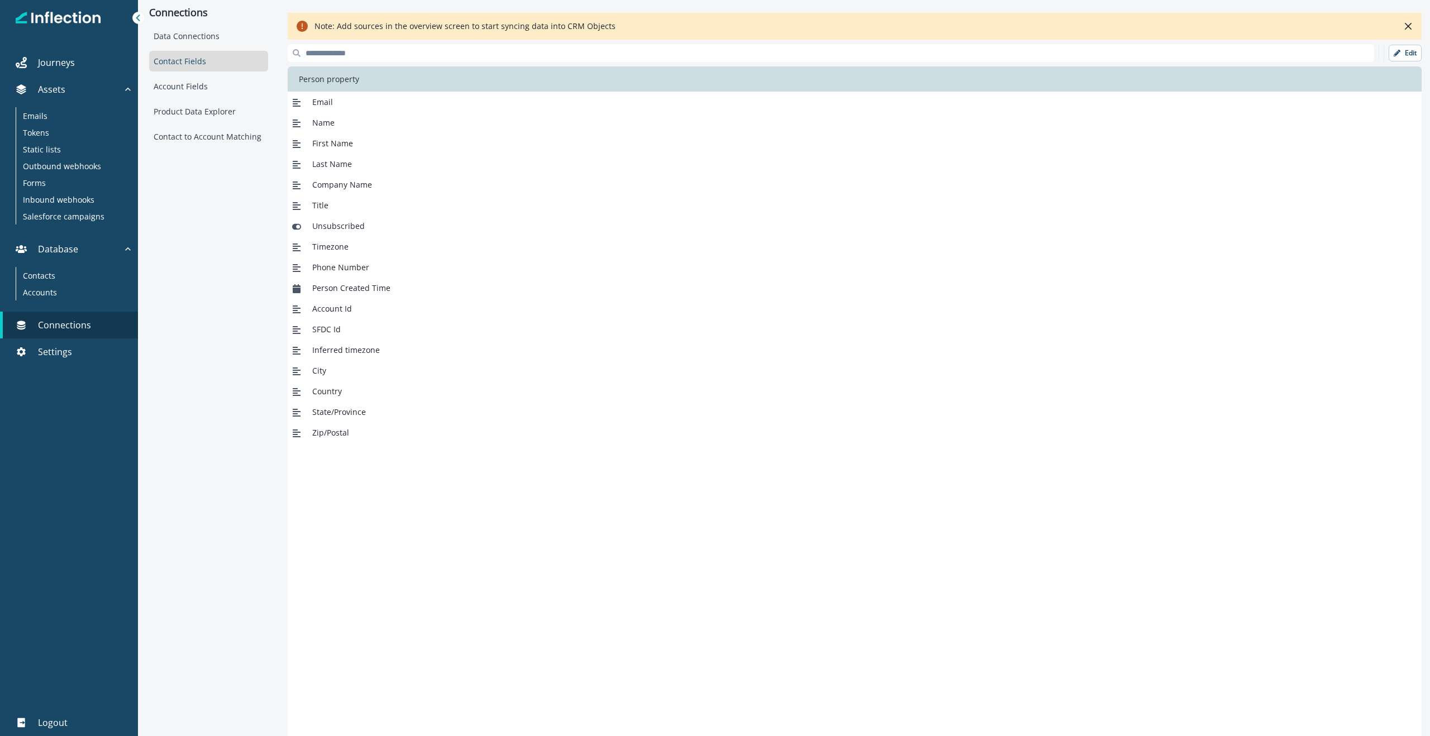 Image resolution: width=1430 pixels, height=736 pixels. I want to click on span: Company Name, so click(342, 184).